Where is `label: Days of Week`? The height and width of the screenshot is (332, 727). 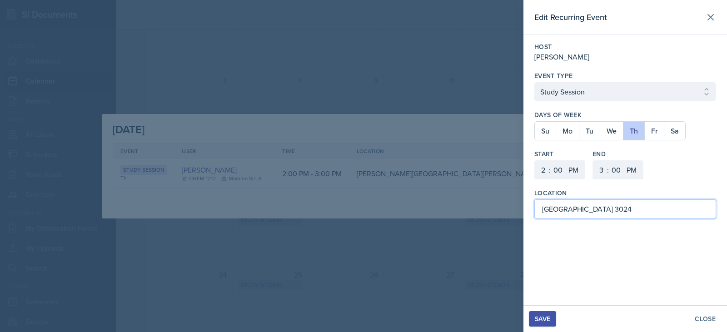 label: Days of Week is located at coordinates (625, 115).